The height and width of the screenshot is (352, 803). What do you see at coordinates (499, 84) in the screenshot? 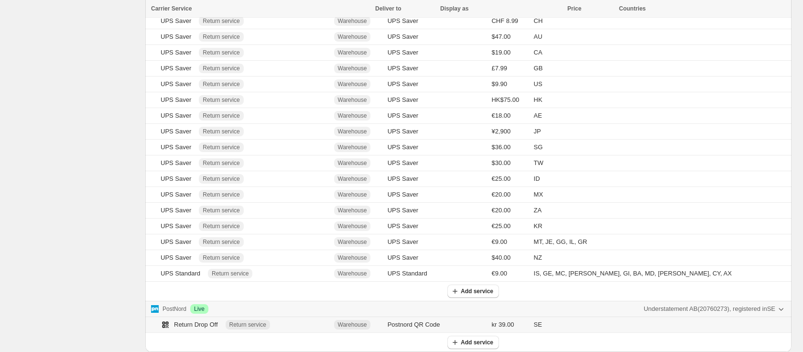
I see `span: $9.90` at bounding box center [499, 84].